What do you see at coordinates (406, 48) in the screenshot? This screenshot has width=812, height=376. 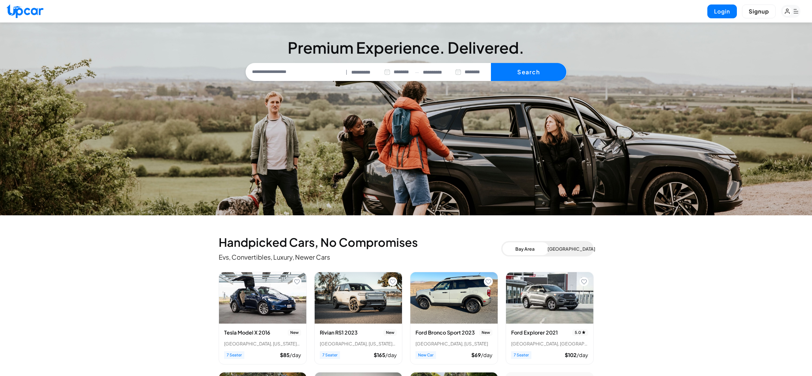 I see `h3: Premium Experience. Delivered.` at bounding box center [406, 48].